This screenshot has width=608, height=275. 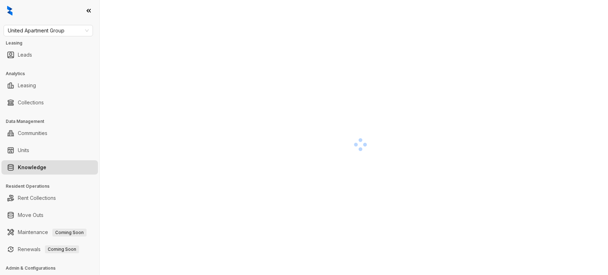 What do you see at coordinates (10, 11) in the screenshot?
I see `img: logo` at bounding box center [10, 11].